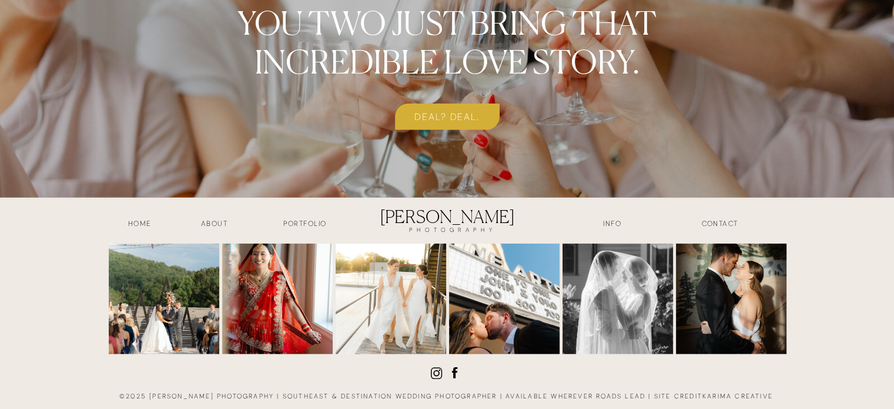 This screenshot has width=894, height=409. I want to click on a: HOME, so click(140, 225).